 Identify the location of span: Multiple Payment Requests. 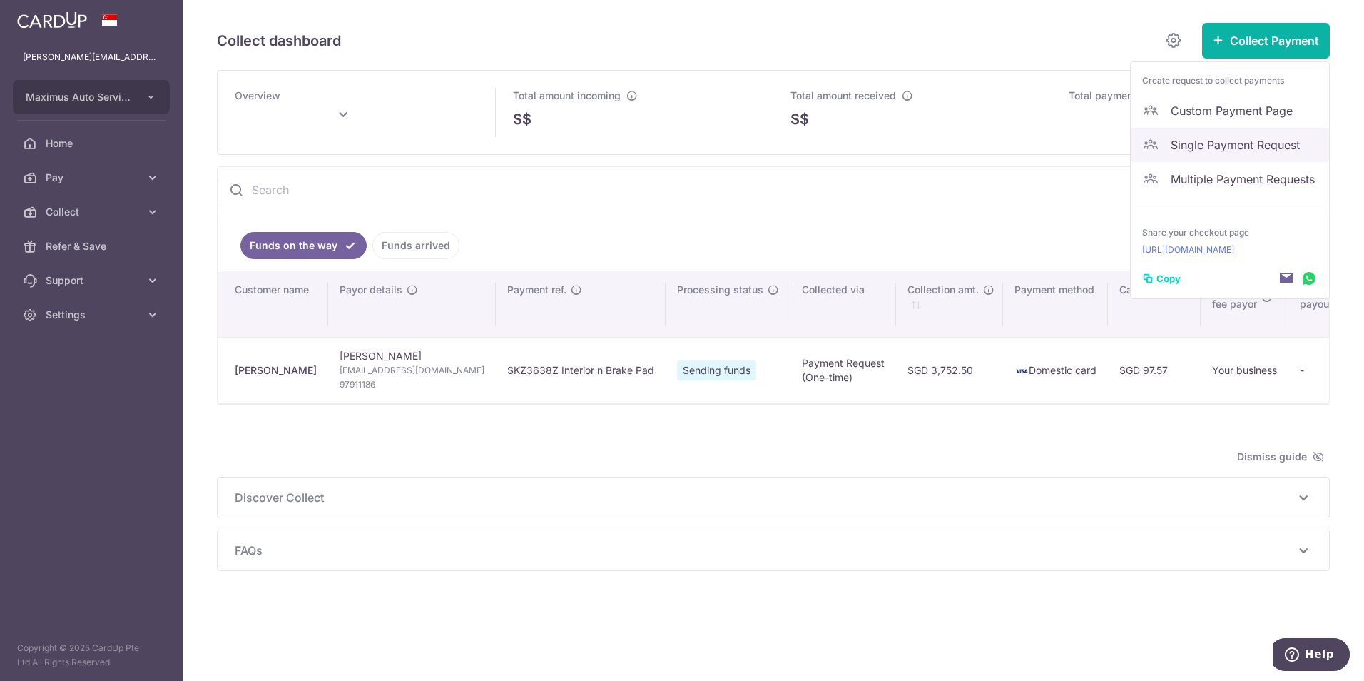
(1244, 179).